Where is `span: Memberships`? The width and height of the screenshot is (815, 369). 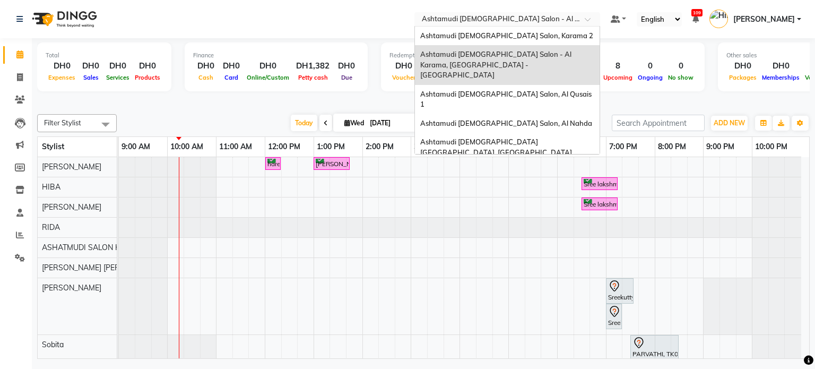
span: Memberships is located at coordinates (781, 78).